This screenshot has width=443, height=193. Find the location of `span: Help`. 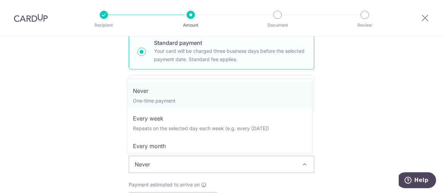

span: Help is located at coordinates (22, 8).